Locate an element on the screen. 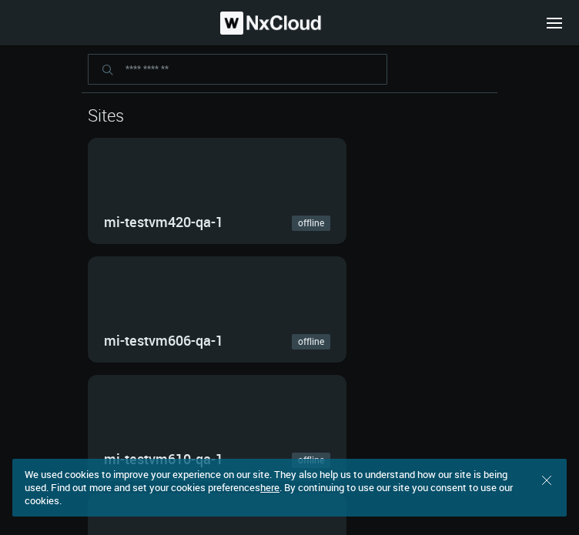 The width and height of the screenshot is (579, 535). nx-search-highlight: mi-testvm610-qa-1 is located at coordinates (163, 459).